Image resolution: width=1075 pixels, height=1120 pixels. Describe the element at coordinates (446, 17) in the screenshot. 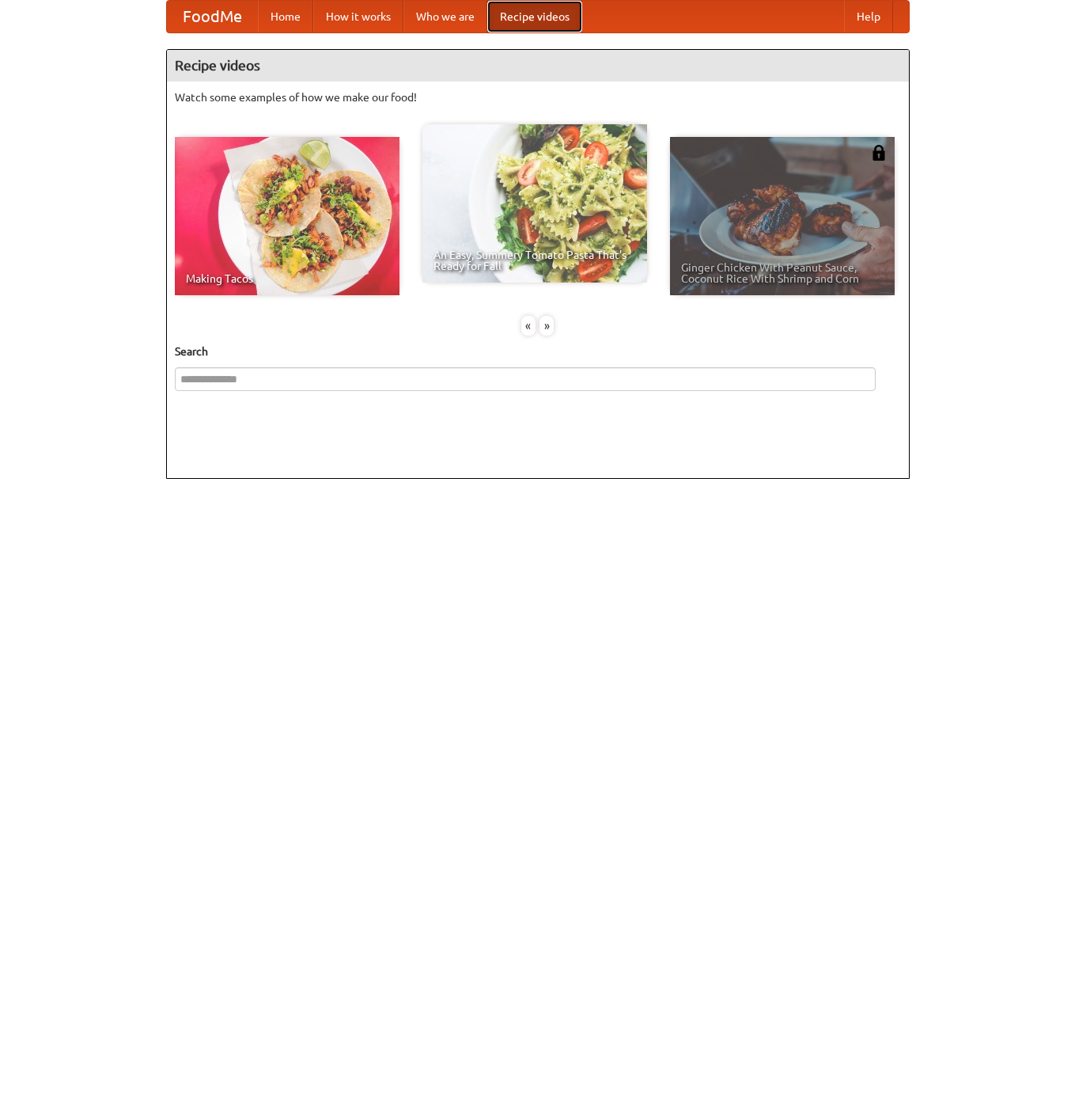

I see `a: Who we are` at that location.